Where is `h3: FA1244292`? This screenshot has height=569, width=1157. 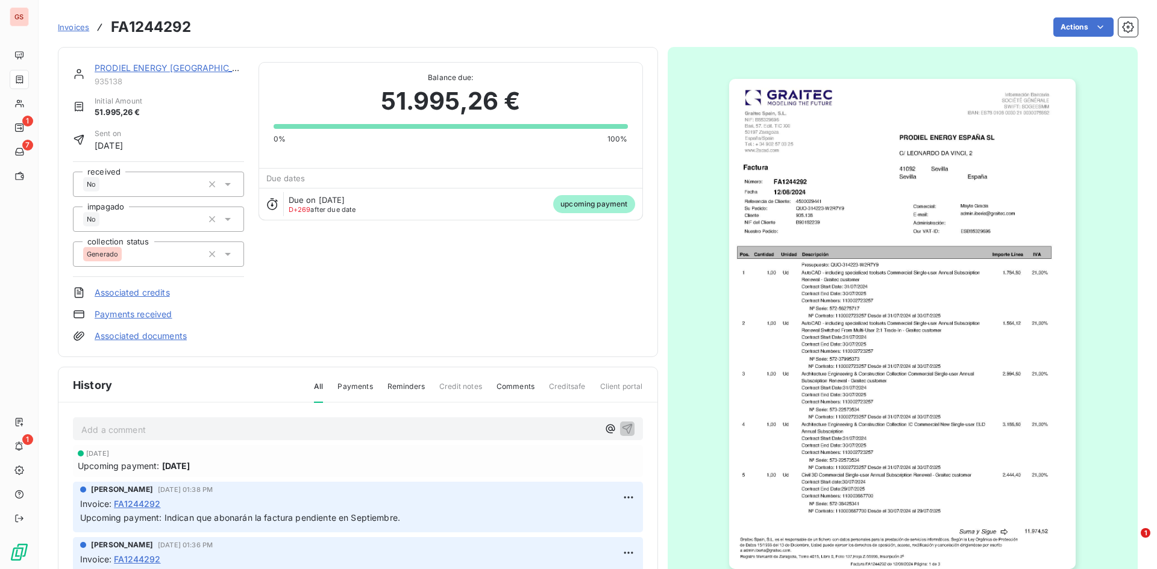 h3: FA1244292 is located at coordinates (151, 27).